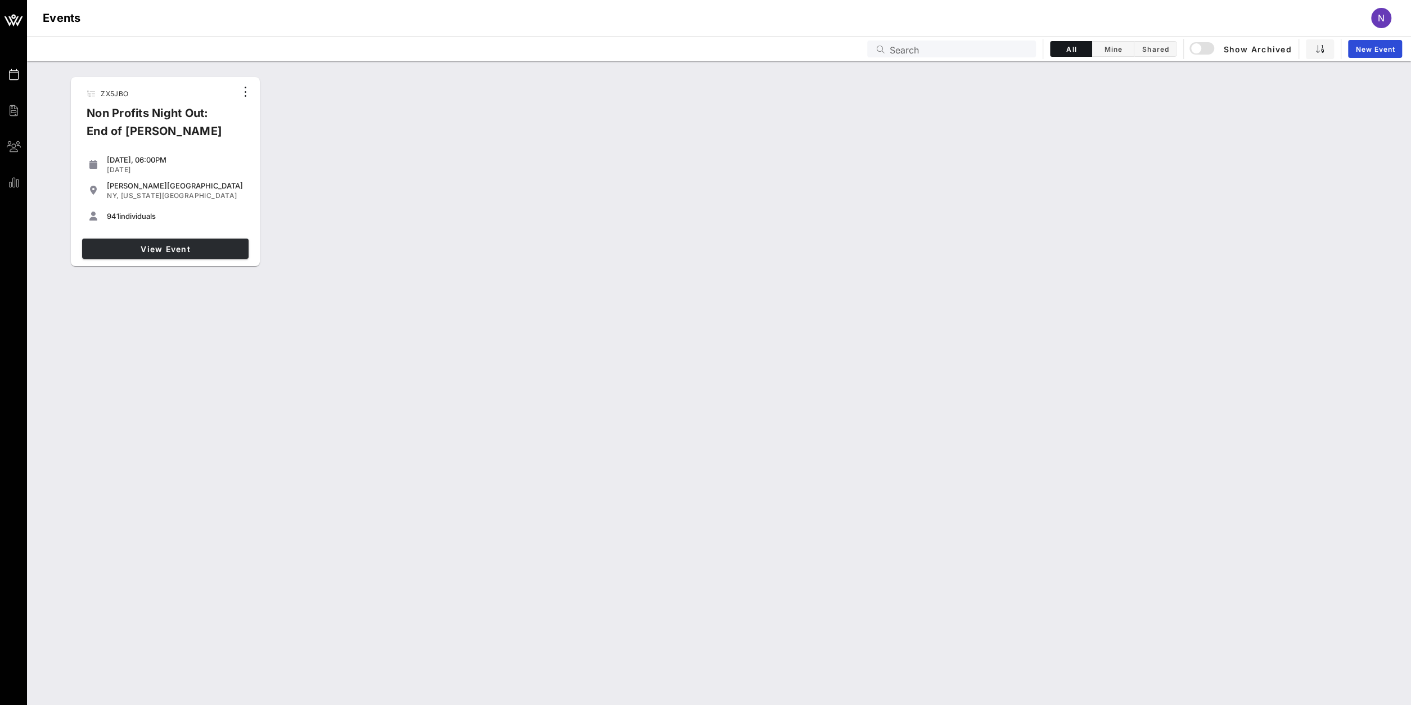 The height and width of the screenshot is (705, 1411). I want to click on span: N, so click(1381, 18).